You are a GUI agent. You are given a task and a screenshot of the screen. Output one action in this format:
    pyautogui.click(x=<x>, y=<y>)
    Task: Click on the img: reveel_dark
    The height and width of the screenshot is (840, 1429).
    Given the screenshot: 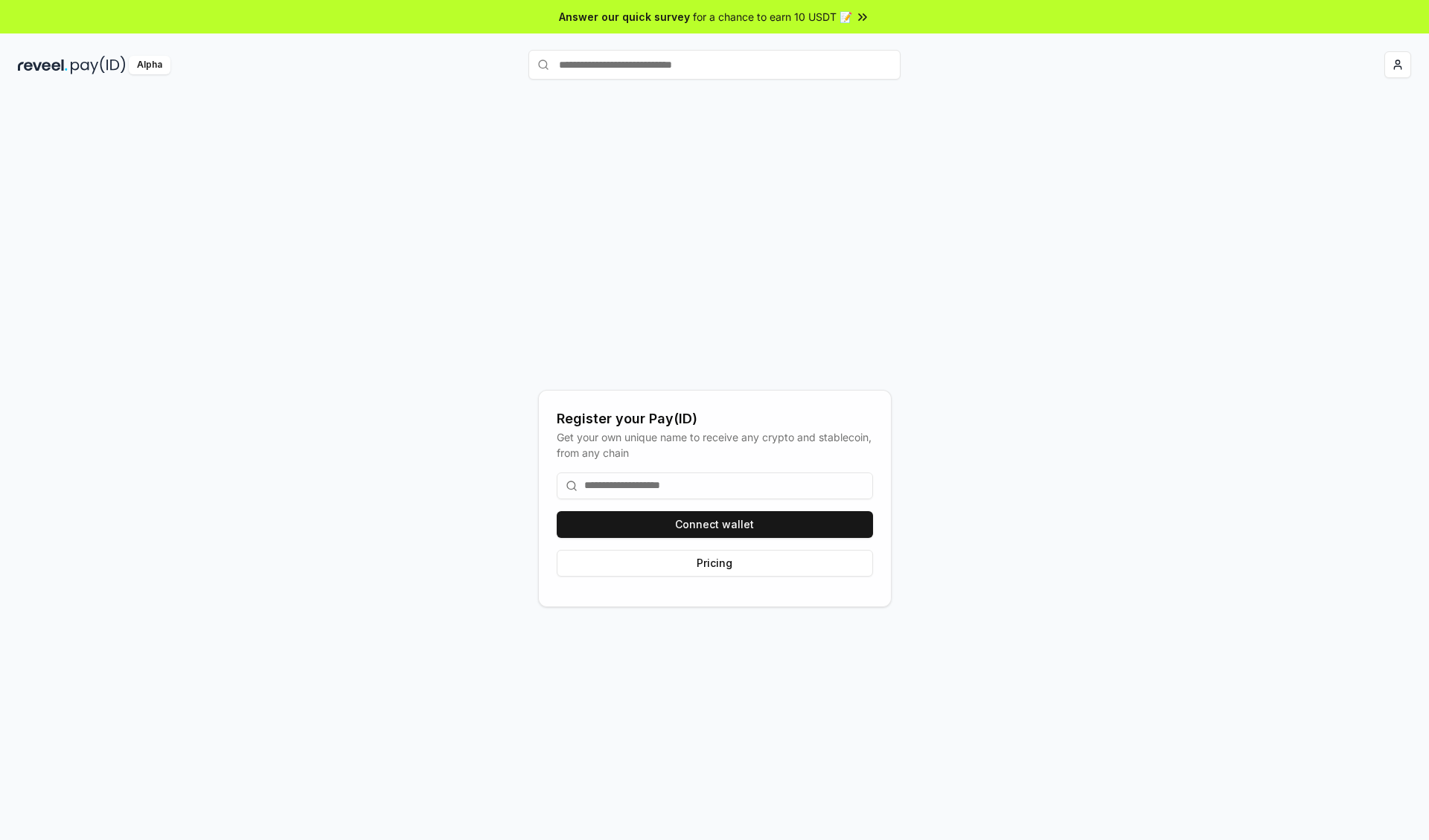 What is the action you would take?
    pyautogui.click(x=42, y=65)
    